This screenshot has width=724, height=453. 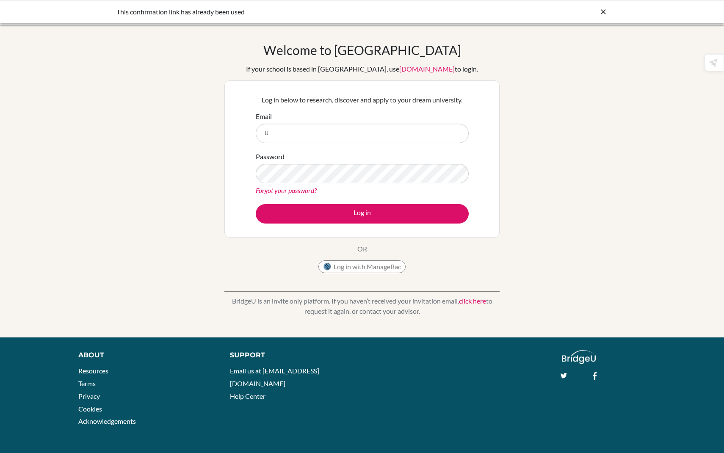 What do you see at coordinates (362, 214) in the screenshot?
I see `button: Log in` at bounding box center [362, 214].